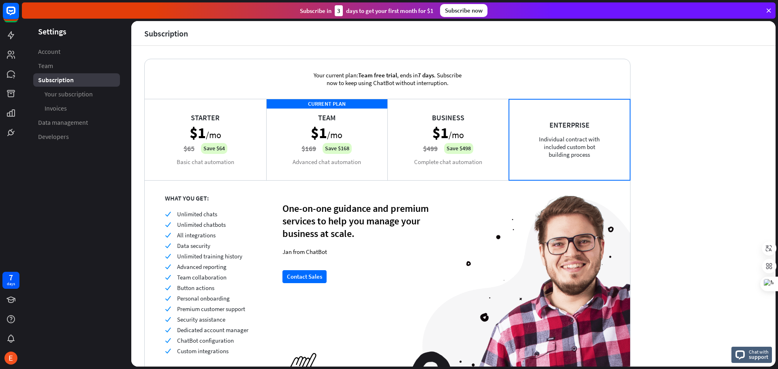 The image size is (778, 369). Describe the element at coordinates (224, 198) in the screenshot. I see `div: WHAT YOU GET:` at that location.